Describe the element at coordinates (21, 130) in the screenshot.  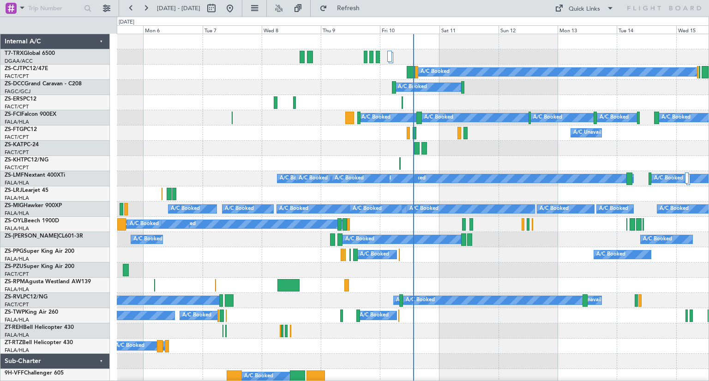
I see `a: ZS-FTGPC12` at that location.